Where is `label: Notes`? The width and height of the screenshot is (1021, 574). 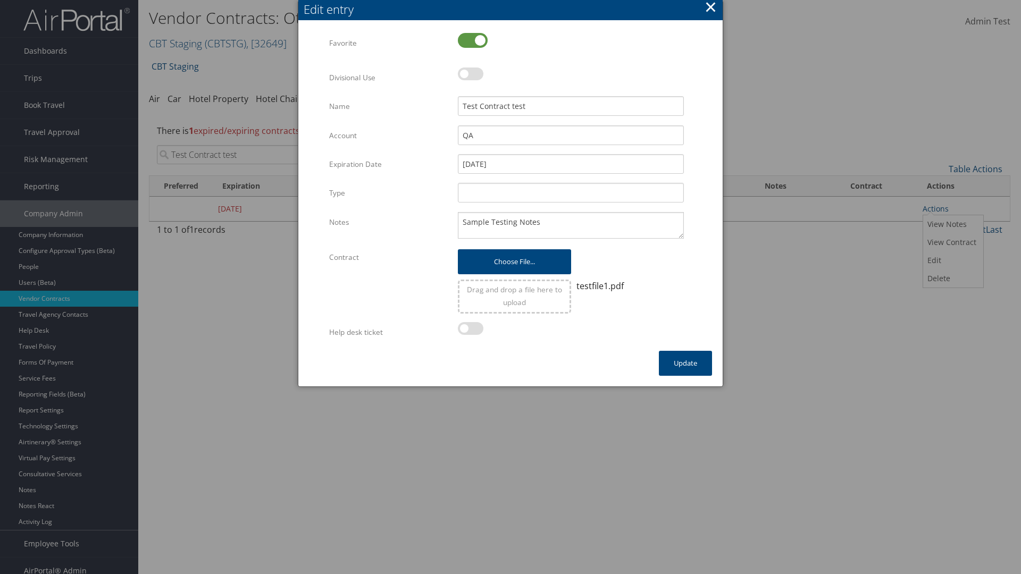 label: Notes is located at coordinates (389, 222).